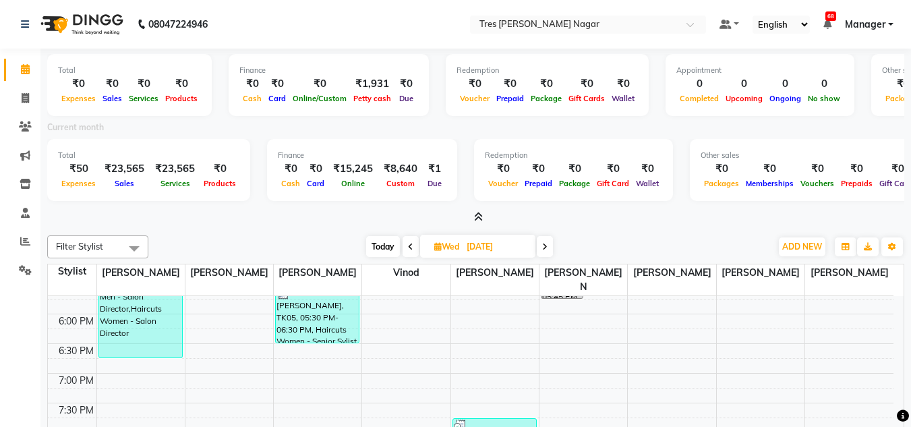  I want to click on span: Online, so click(353, 183).